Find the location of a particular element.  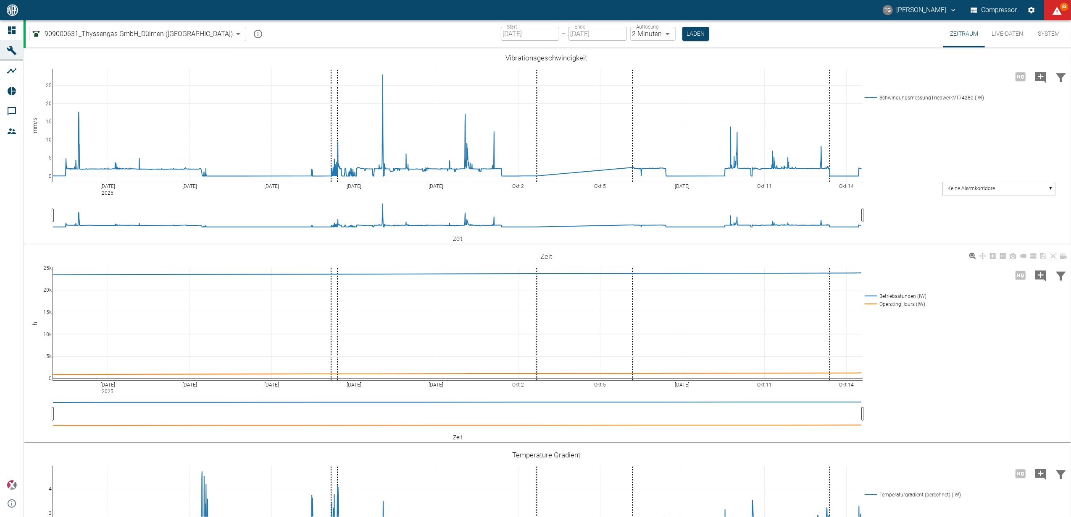

button: Zeitraum is located at coordinates (963, 34).